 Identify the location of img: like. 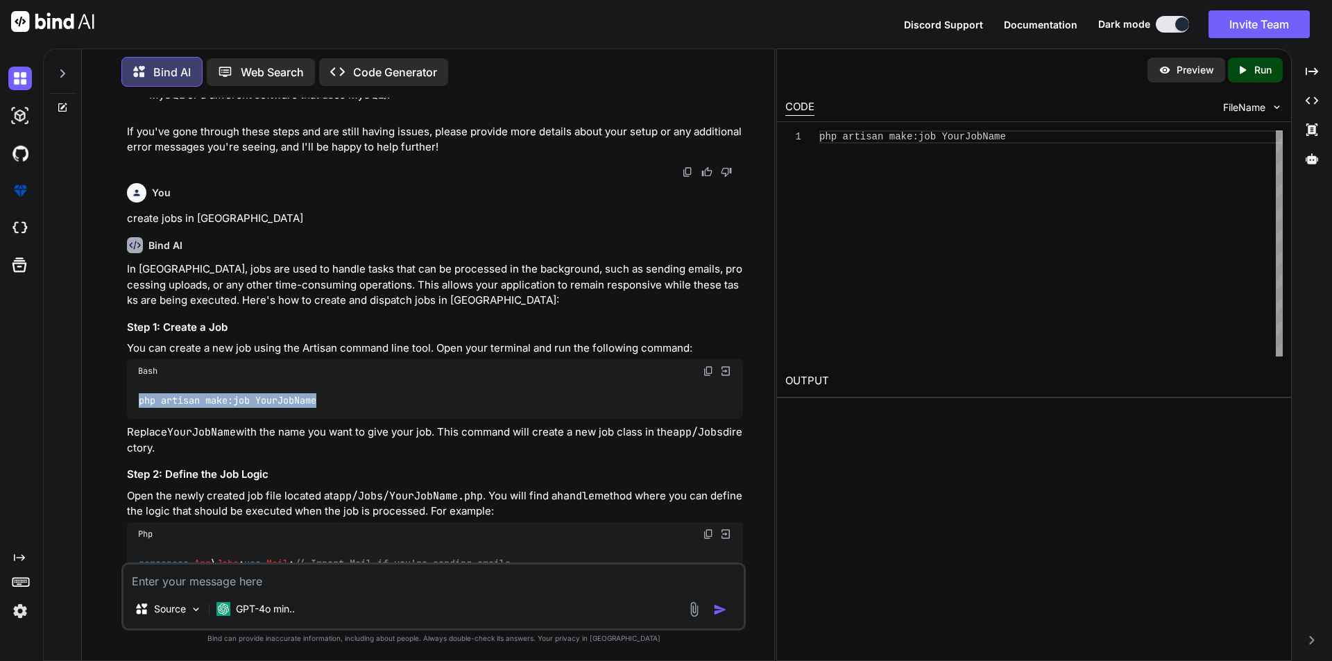
(707, 172).